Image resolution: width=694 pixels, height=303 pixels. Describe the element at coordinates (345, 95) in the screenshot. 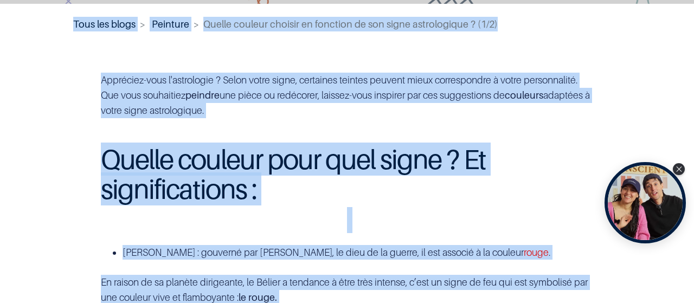

I see `font: Appréciez-vous l'astrologie ? Selon votre signe, certaines teintes peuvent mieux correspondre à v...` at that location.